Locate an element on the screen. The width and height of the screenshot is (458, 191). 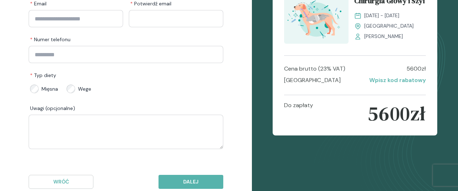
p: Wpisz kod rabatowy is located at coordinates (398, 80).